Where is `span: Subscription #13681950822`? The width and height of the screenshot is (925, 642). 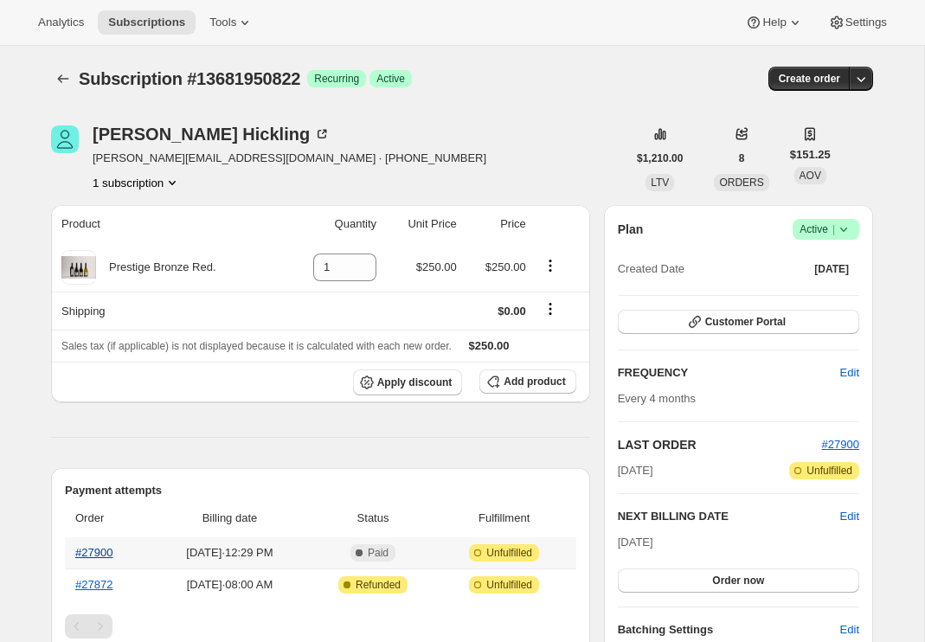 span: Subscription #13681950822 is located at coordinates (189, 79).